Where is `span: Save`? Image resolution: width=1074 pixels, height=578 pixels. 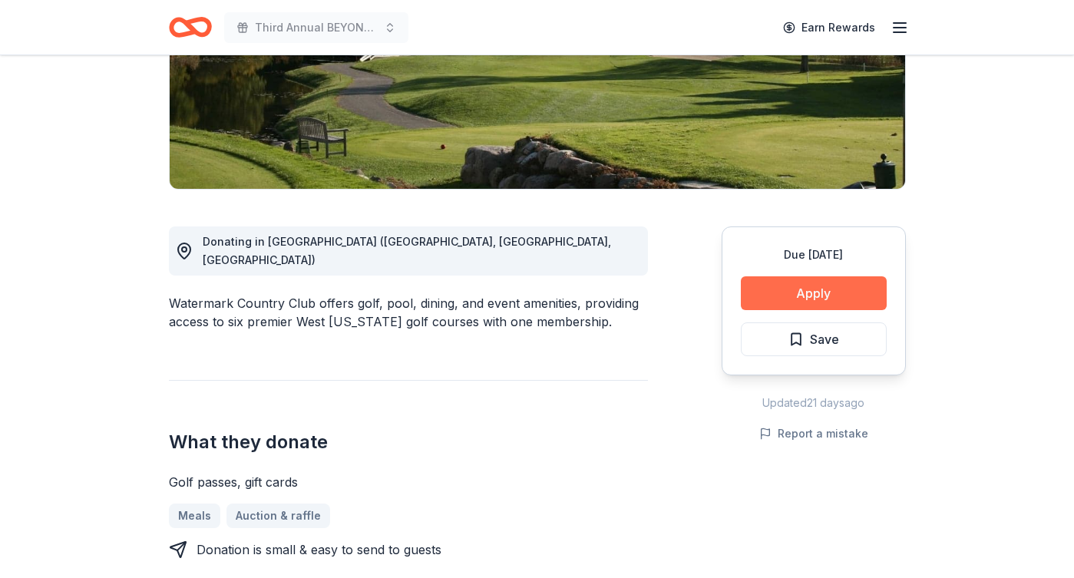
span: Save is located at coordinates (825, 339).